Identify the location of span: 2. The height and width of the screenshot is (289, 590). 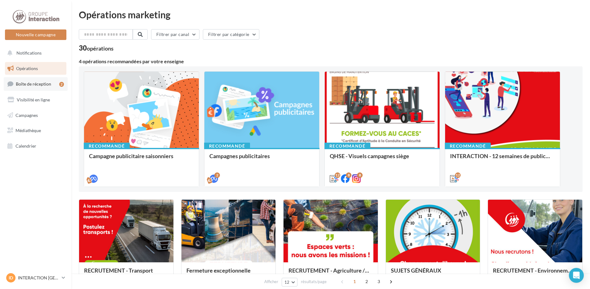
(367, 282).